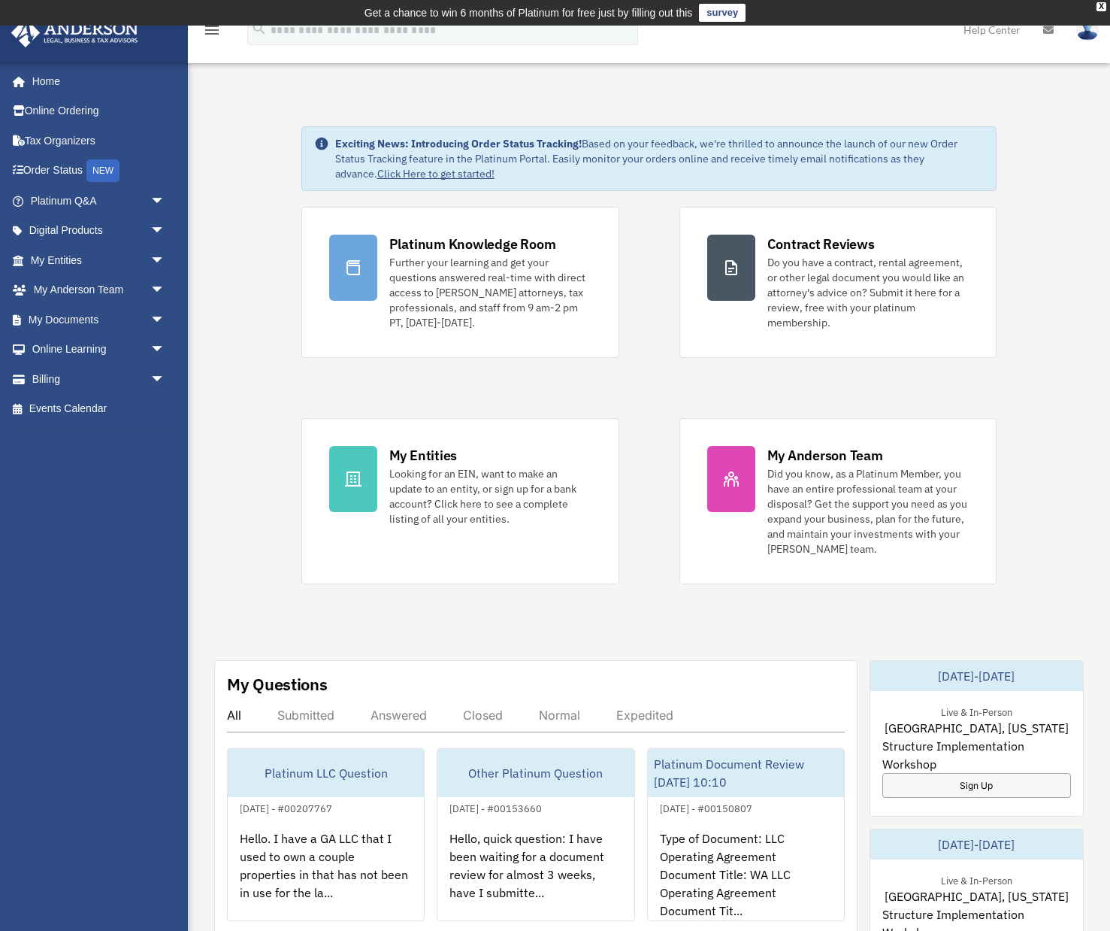 The width and height of the screenshot is (1110, 931). I want to click on div: My Entities, so click(423, 455).